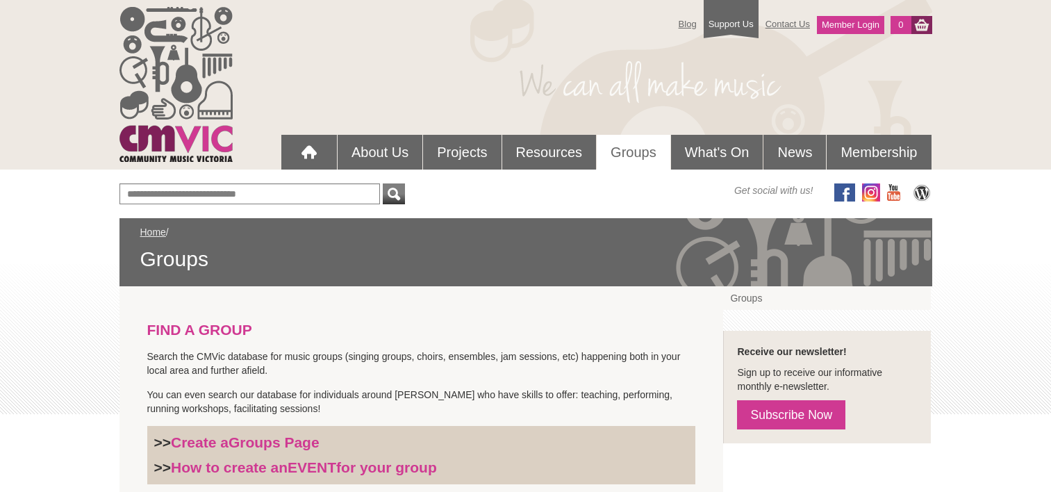  Describe the element at coordinates (791, 352) in the screenshot. I see `strong: Receive our newsletter!` at that location.